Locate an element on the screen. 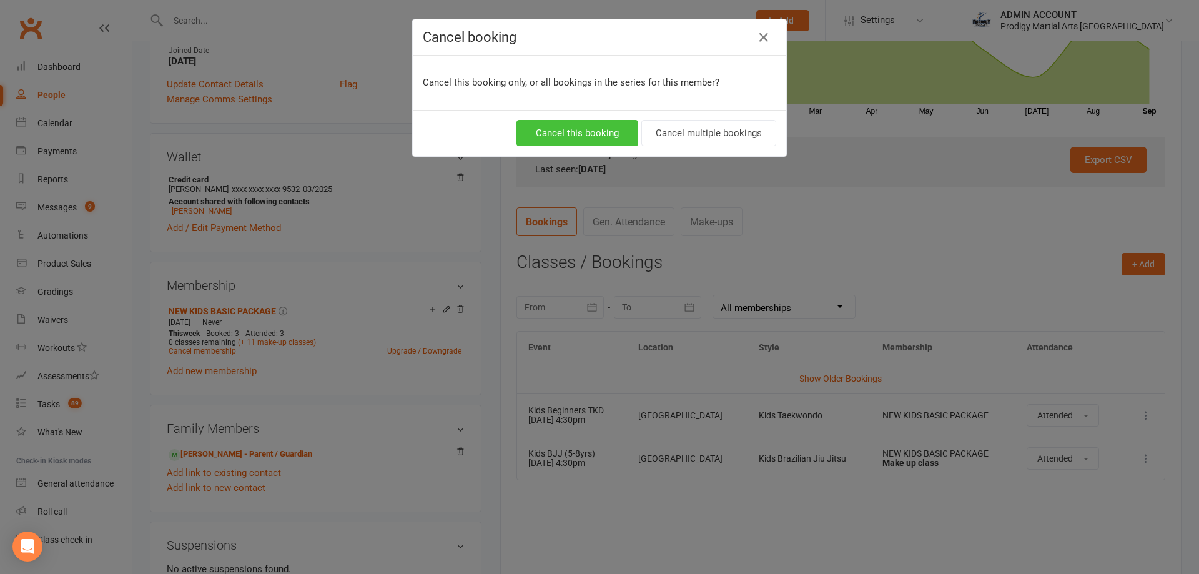  h4: Cancel booking is located at coordinates (600, 37).